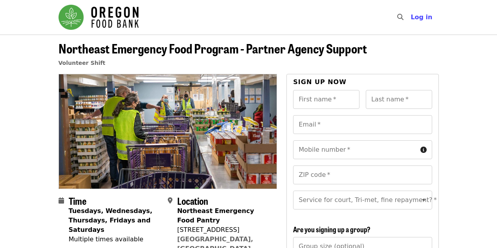 The image size is (497, 248). I want to click on a: Volunteer Shift, so click(82, 63).